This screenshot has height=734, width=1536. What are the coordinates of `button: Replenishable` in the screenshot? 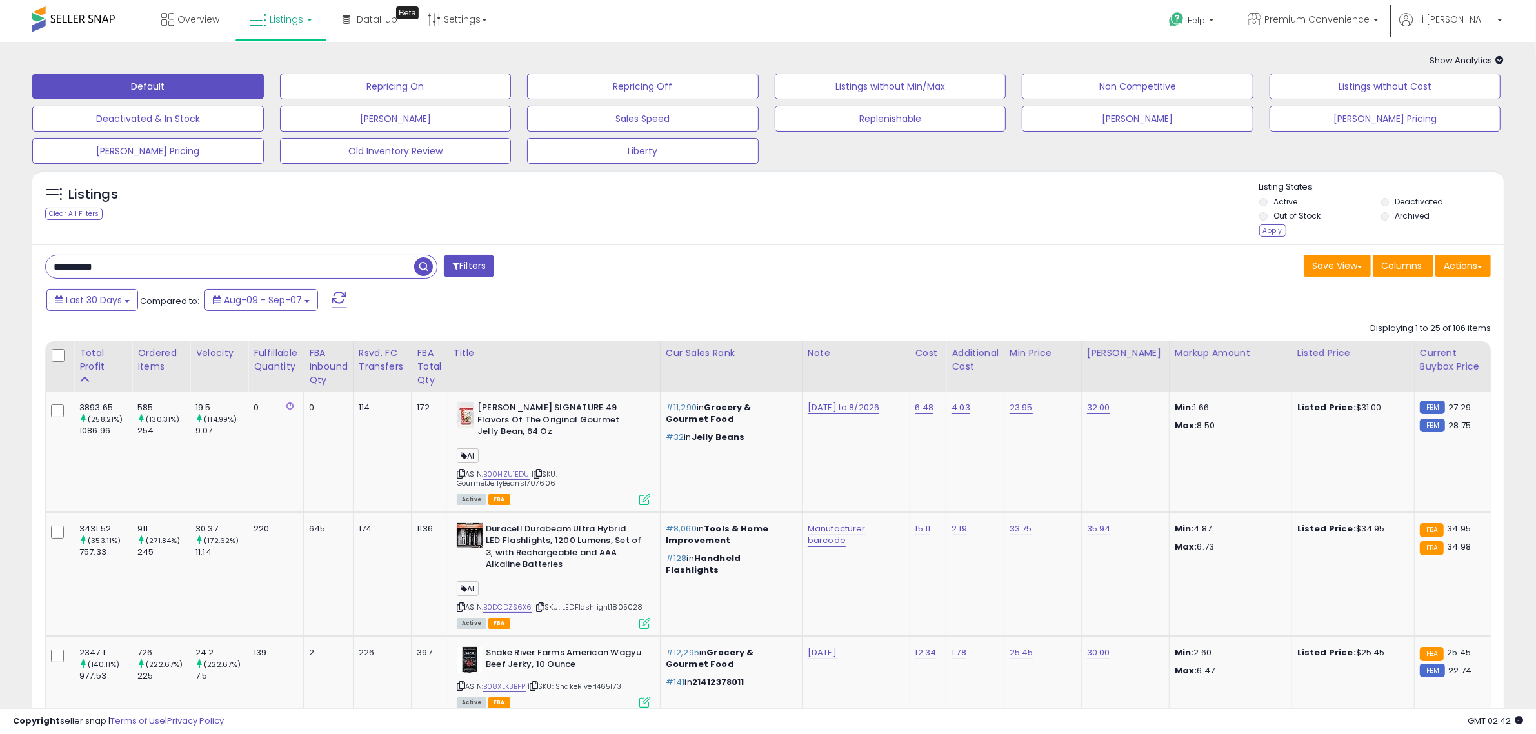 It's located at (890, 119).